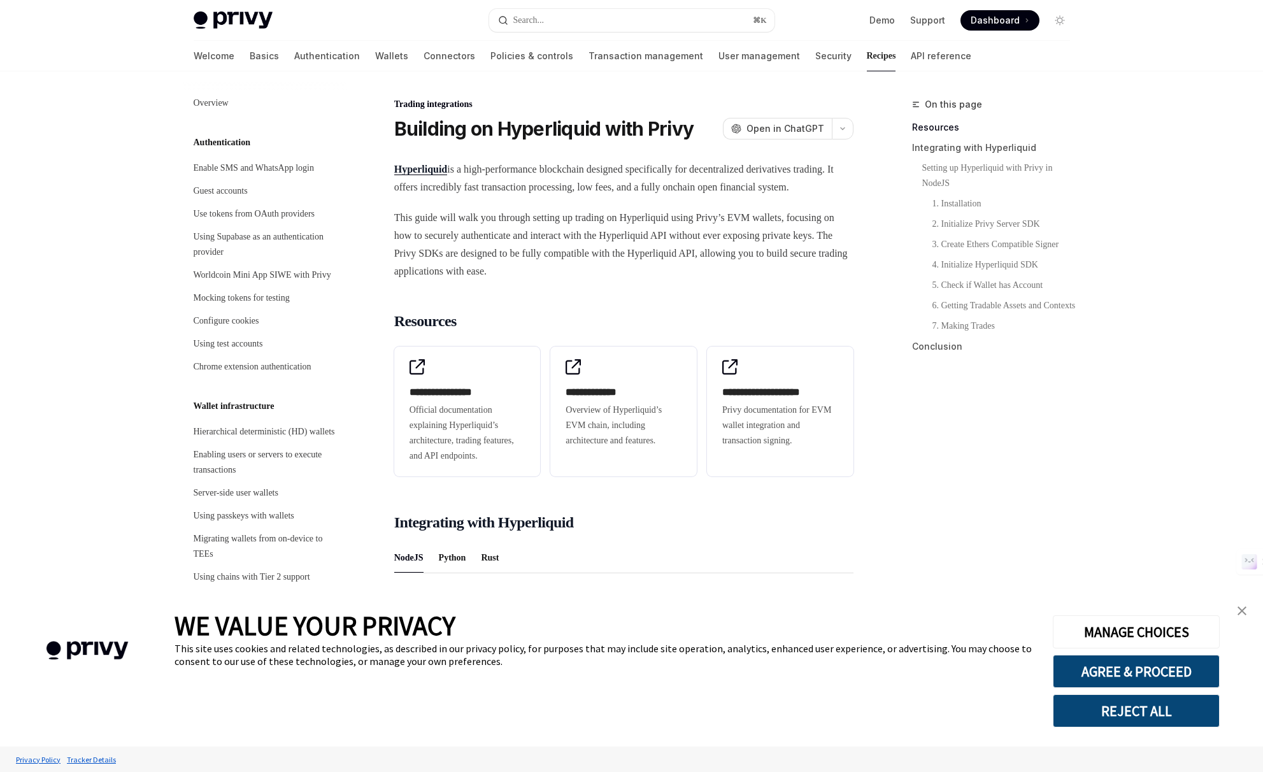 The width and height of the screenshot is (1263, 772). I want to click on div: Overview, so click(211, 103).